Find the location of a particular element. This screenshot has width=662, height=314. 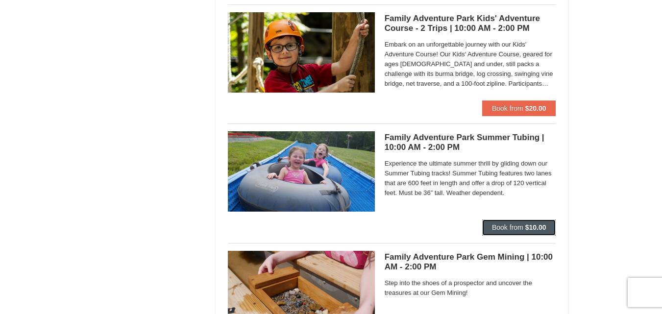

h5: Family Adventure Park Kids' Adventure Course - 2 Trips | 10:00 AM - 2:00 PM is located at coordinates (470, 24).